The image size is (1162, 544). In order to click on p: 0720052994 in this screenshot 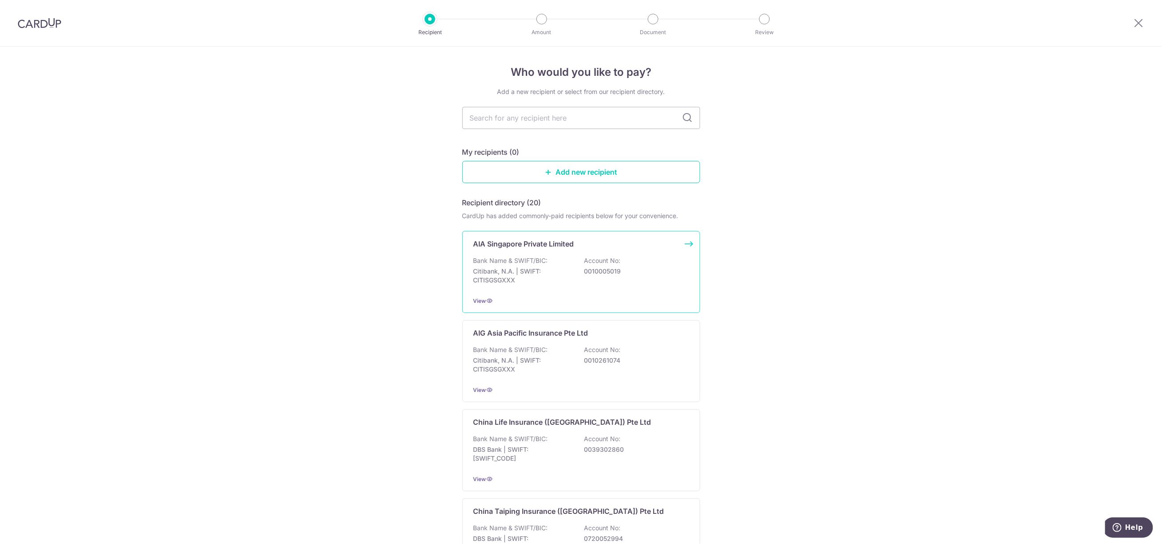, I will do `click(634, 539)`.